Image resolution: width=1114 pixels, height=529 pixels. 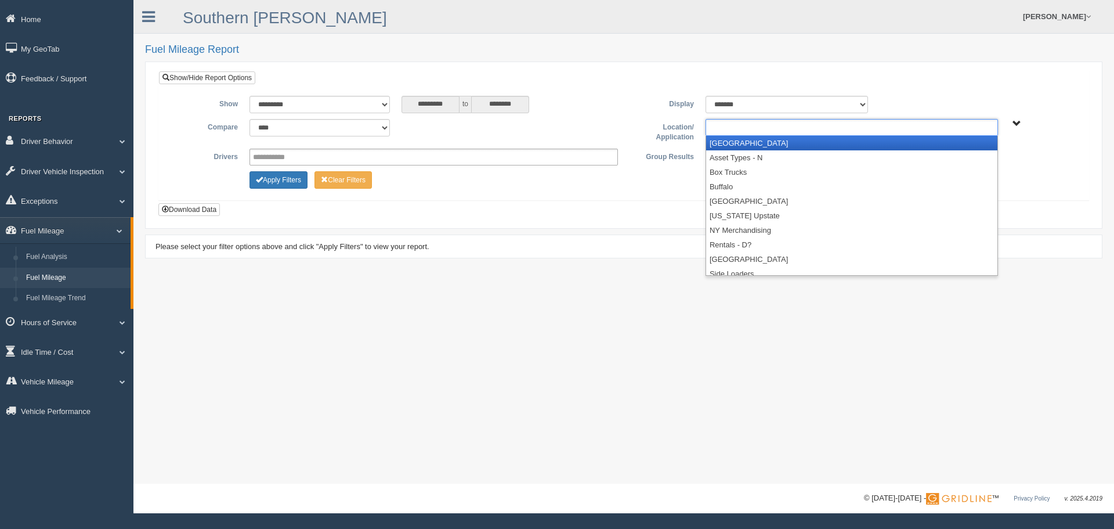 I want to click on label: Drivers, so click(x=205, y=156).